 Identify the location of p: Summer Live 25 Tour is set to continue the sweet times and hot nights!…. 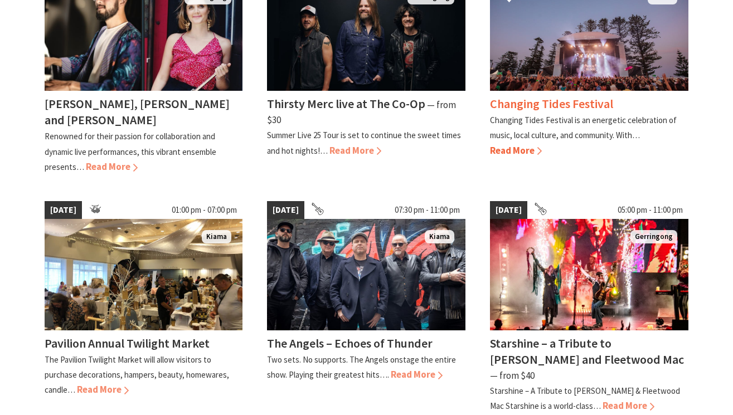
(364, 143).